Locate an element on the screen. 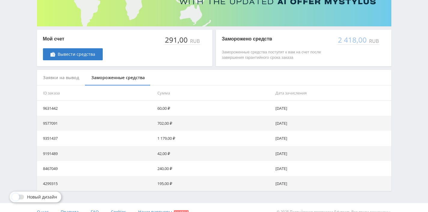 The width and height of the screenshot is (428, 212). td: 9577091 is located at coordinates (96, 123).